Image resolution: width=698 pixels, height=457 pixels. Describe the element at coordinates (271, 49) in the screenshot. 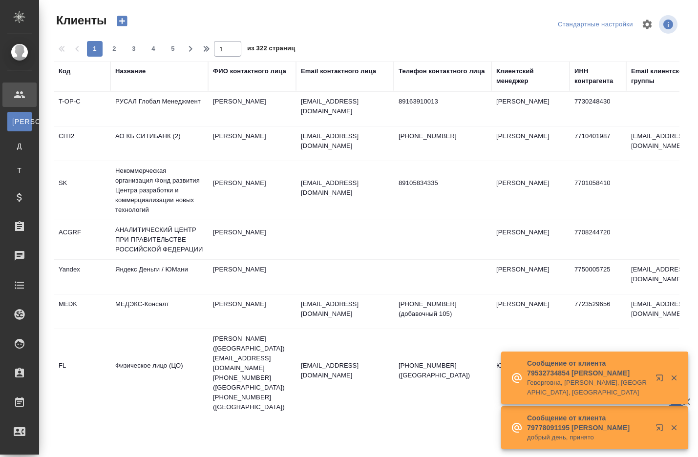

I see `span: из 322 страниц` at that location.